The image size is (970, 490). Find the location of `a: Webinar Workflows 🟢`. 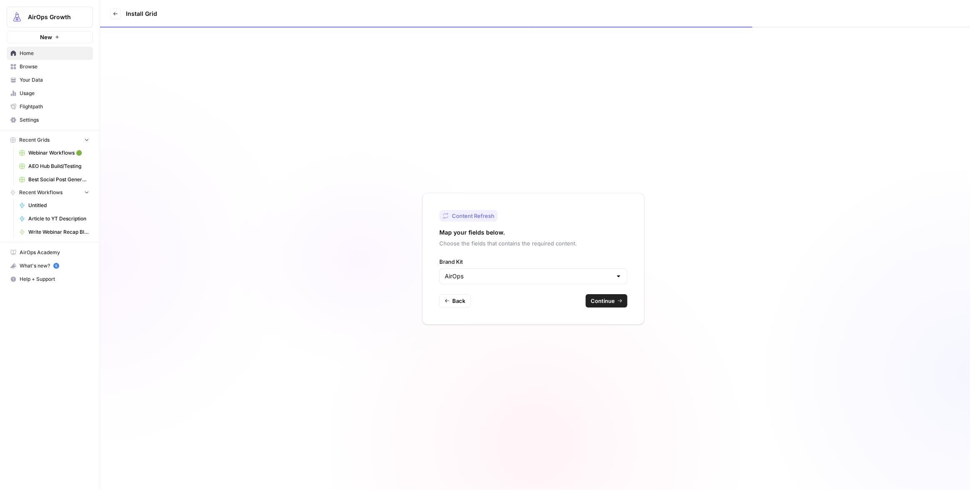

a: Webinar Workflows 🟢 is located at coordinates (54, 153).